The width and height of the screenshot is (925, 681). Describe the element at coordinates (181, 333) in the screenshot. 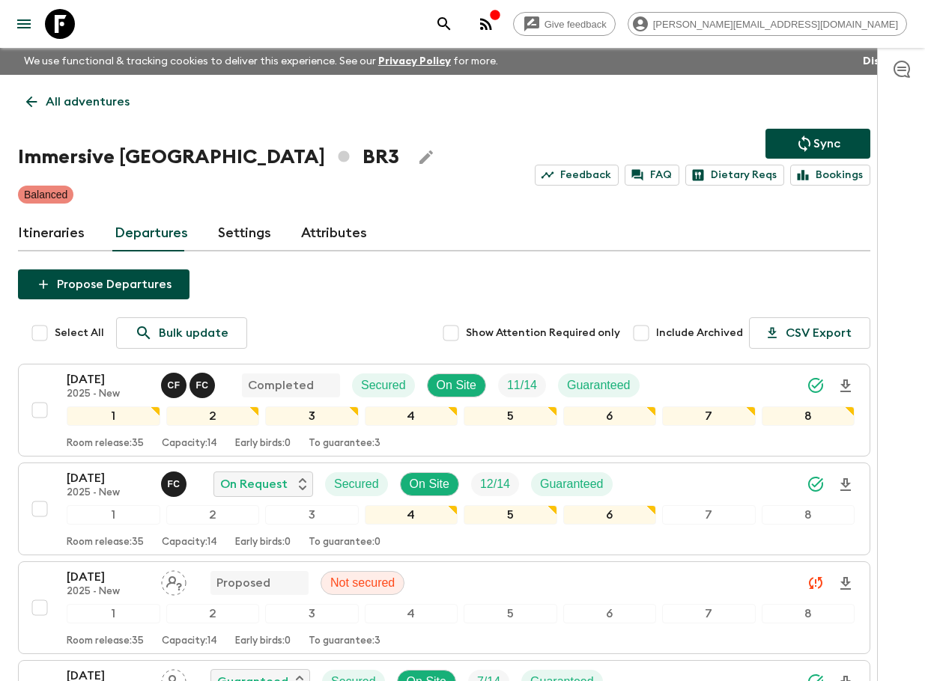

I see `a: Bulk update` at that location.